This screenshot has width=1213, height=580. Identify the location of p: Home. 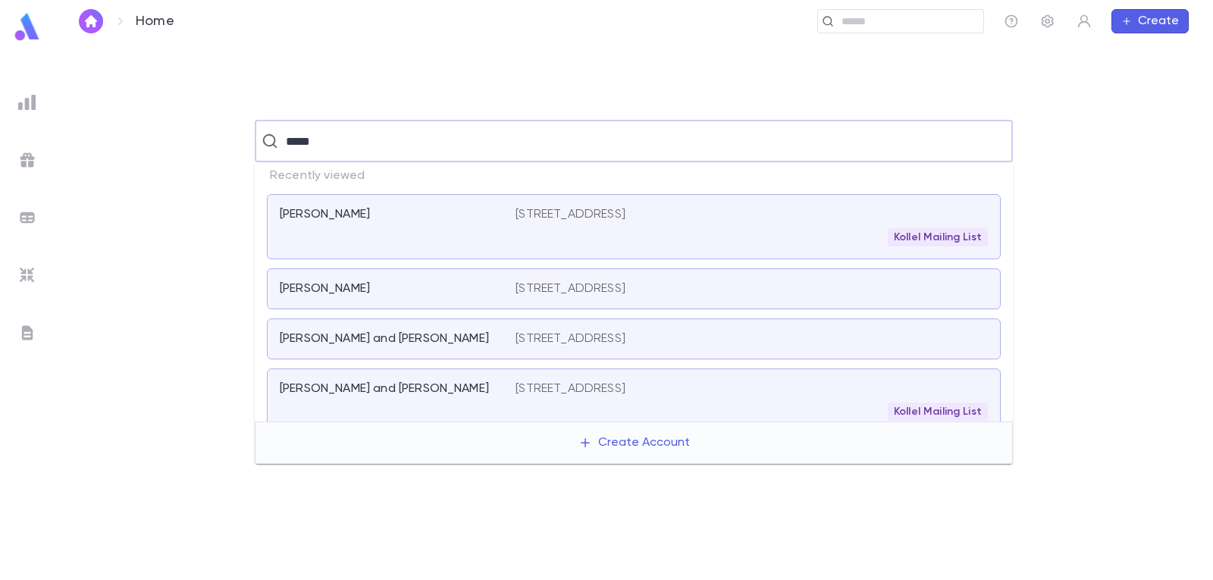
(155, 21).